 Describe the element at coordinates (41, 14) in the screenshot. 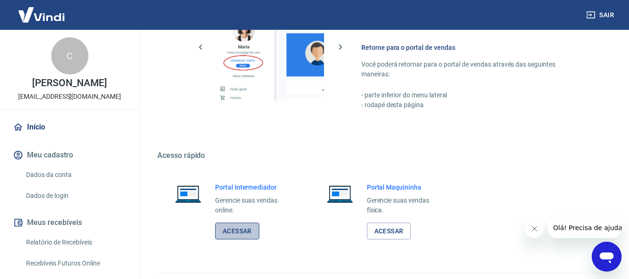

I see `img: Vindi` at that location.